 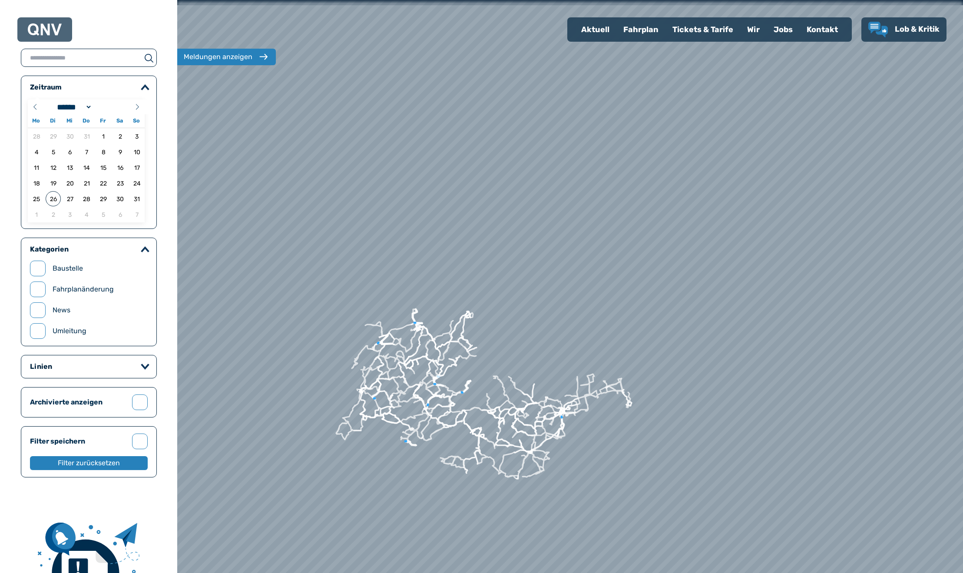 I want to click on span: 21.08.2025, so click(x=86, y=183).